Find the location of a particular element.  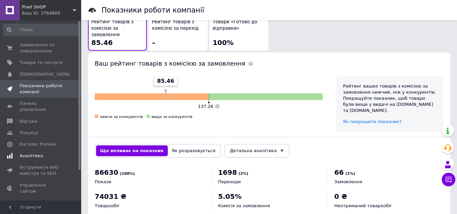

div: Рейтинг ваших товарів з комісією за замовлення нижчий, ніж у конкурентів. Покращуйте показник, що... is located at coordinates (389, 98).